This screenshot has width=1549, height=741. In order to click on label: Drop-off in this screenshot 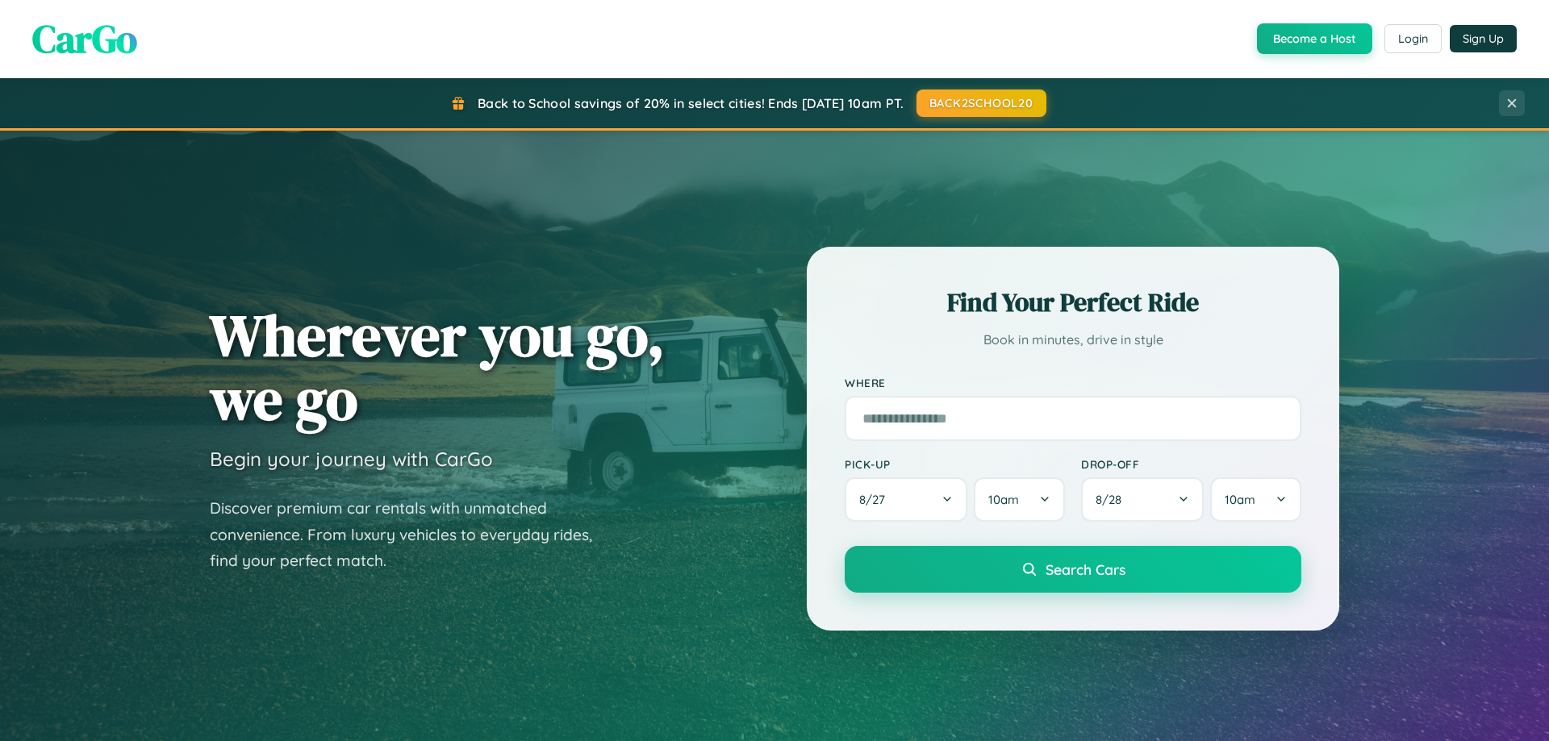, I will do `click(1191, 464)`.